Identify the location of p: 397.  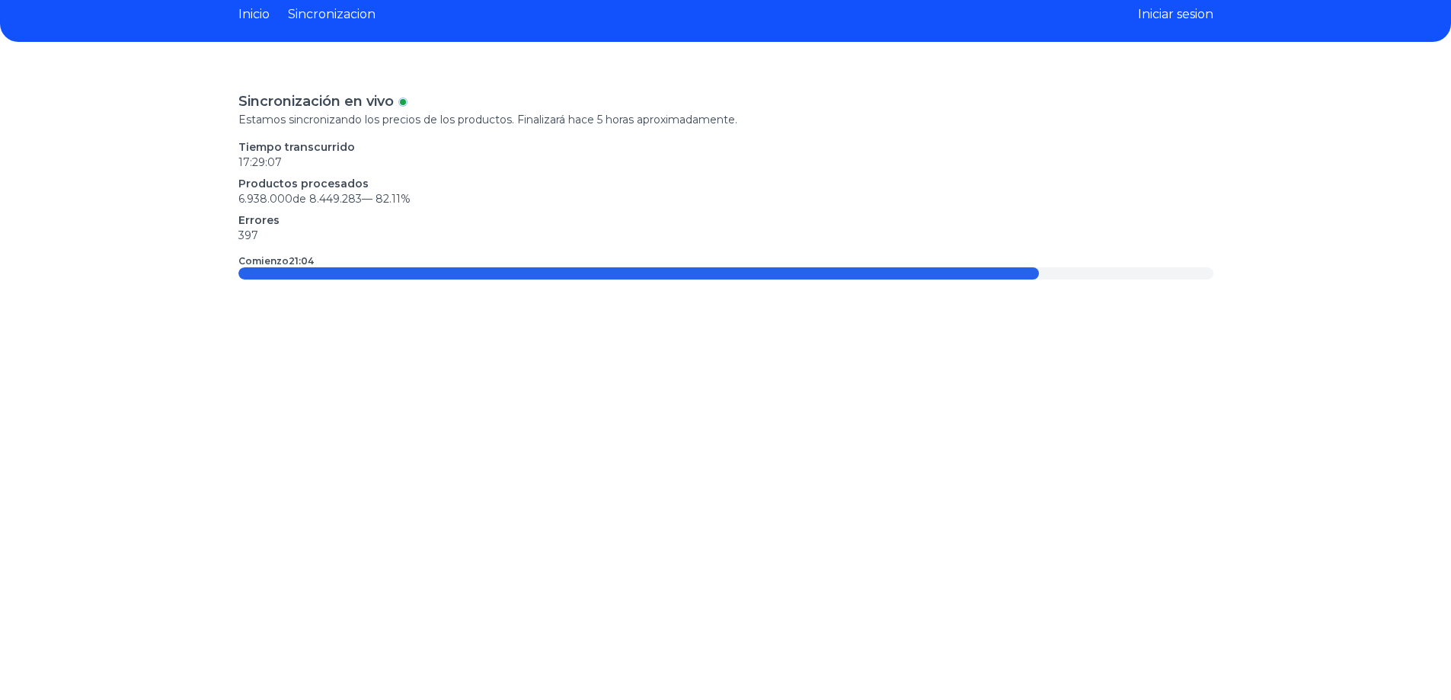
(726, 235).